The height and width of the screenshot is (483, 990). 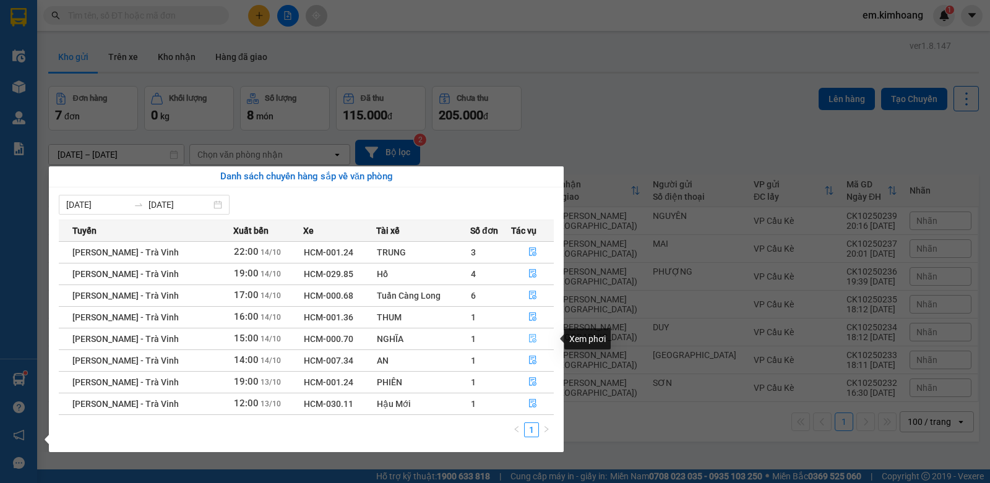 I want to click on div: THUM, so click(x=423, y=317).